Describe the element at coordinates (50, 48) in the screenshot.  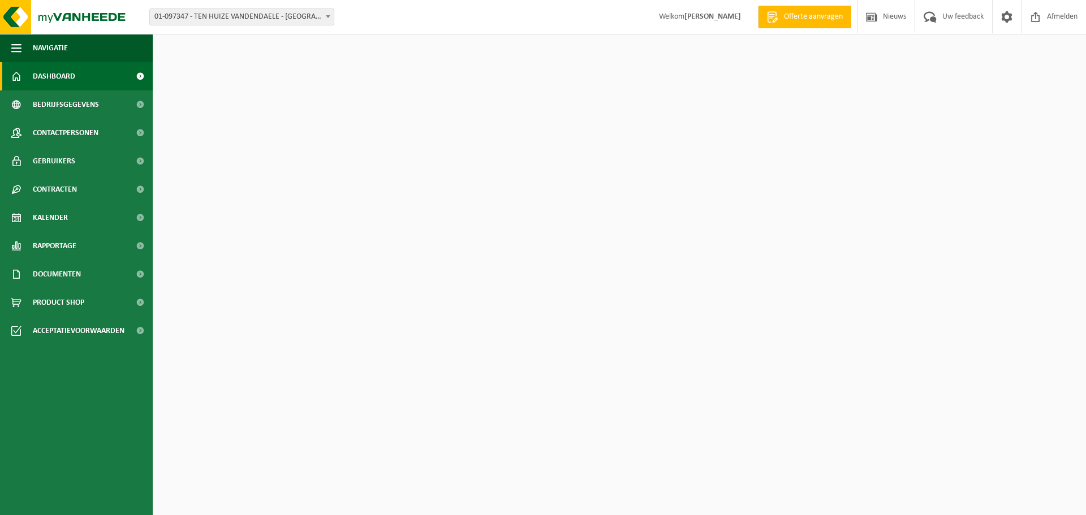
I see `span: Navigatie` at that location.